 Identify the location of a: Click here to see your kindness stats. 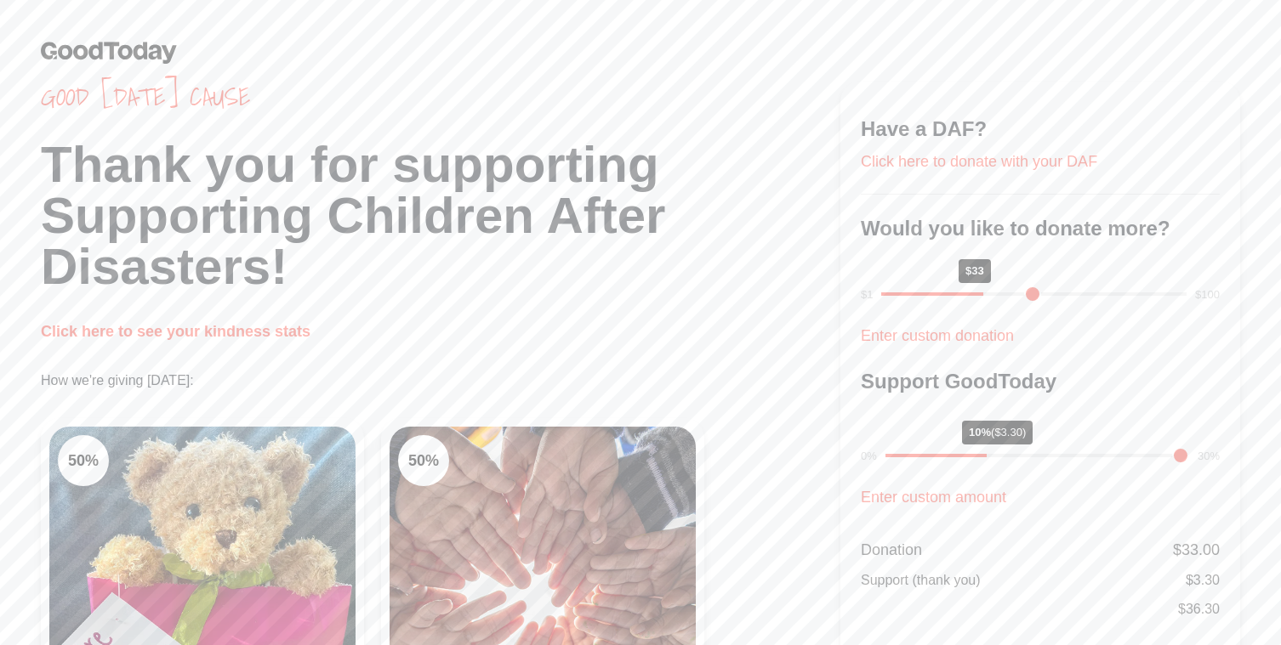
(175, 332).